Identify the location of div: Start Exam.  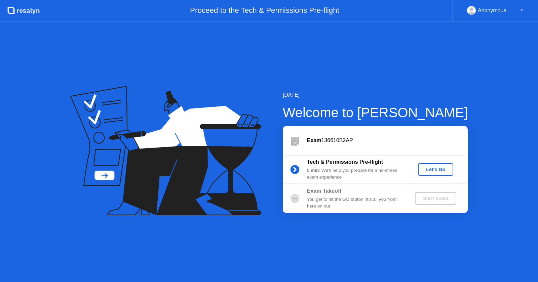
(436, 198).